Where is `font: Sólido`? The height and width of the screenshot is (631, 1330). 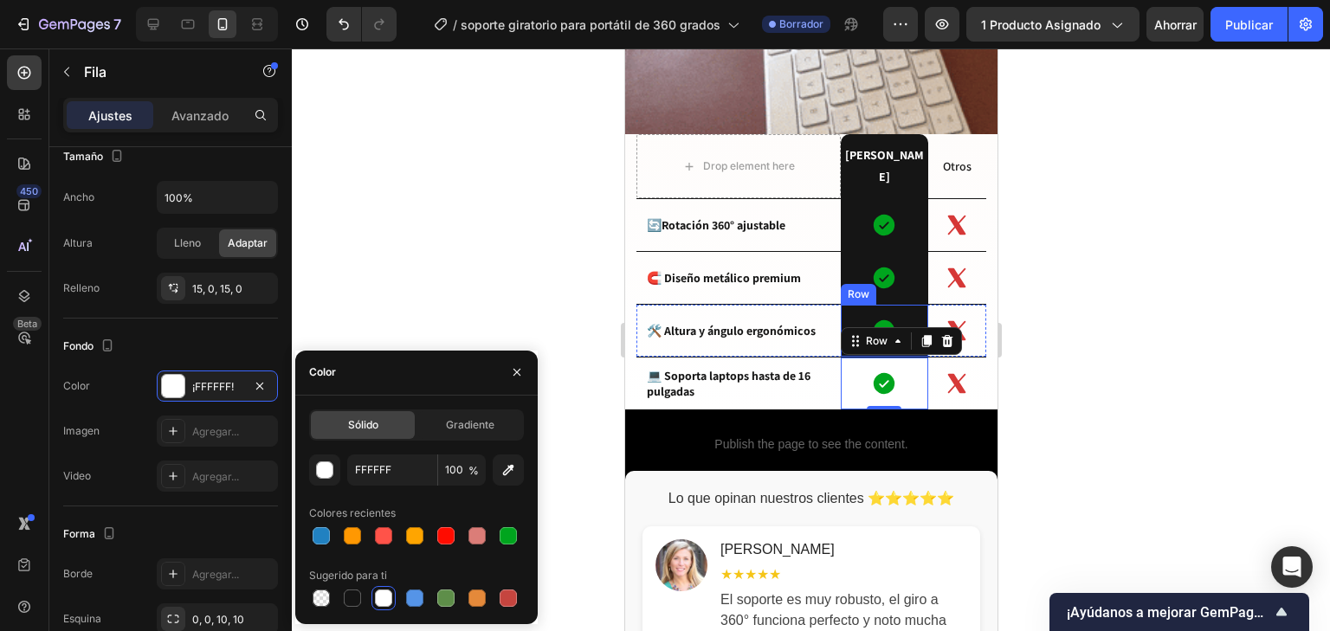
font: Sólido is located at coordinates (363, 424).